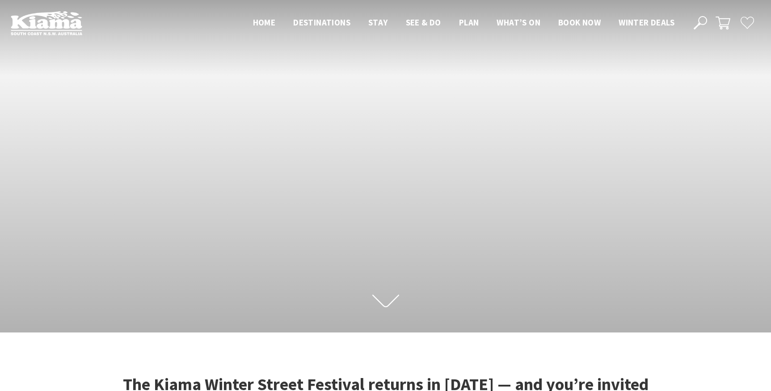  Describe the element at coordinates (646, 22) in the screenshot. I see `span: Winter Deals` at that location.